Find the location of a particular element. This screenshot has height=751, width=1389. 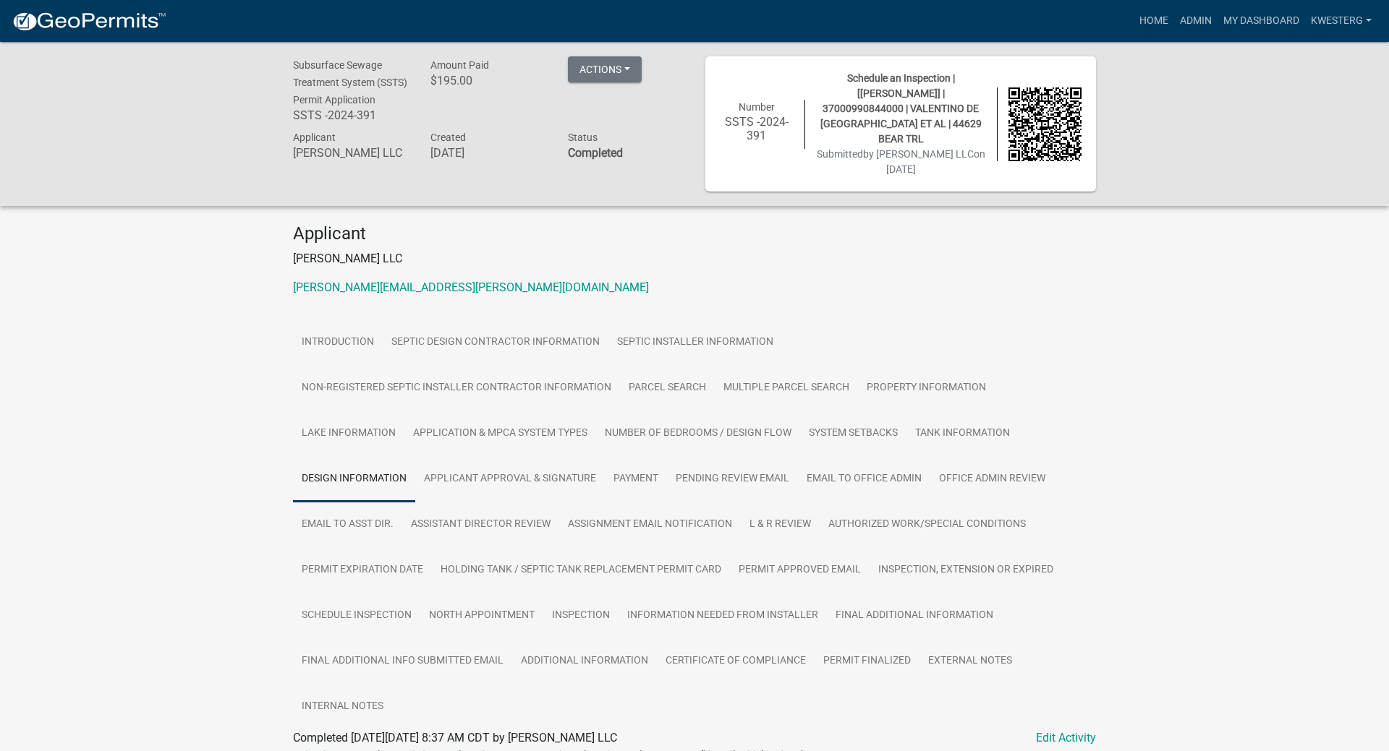

a: Additional Information is located at coordinates (584, 662).